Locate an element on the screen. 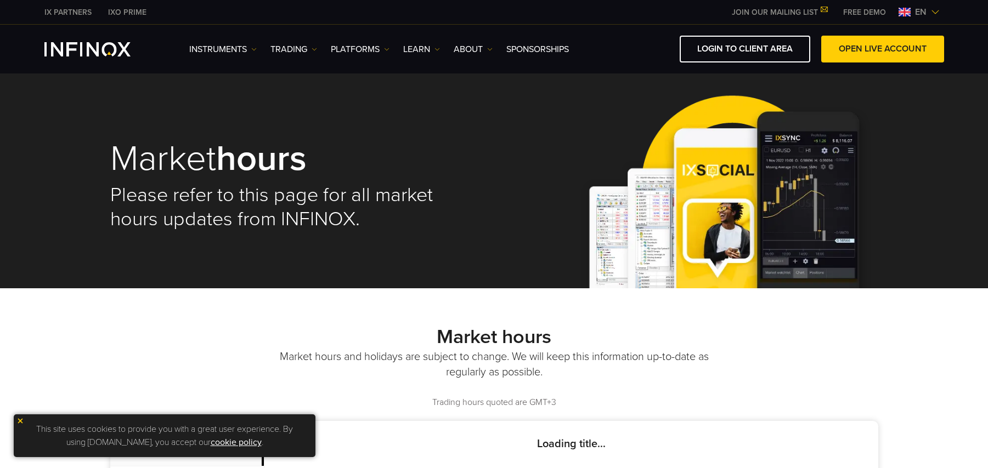 The height and width of the screenshot is (468, 988). a: OPEN LIVE ACCOUNT is located at coordinates (882, 49).